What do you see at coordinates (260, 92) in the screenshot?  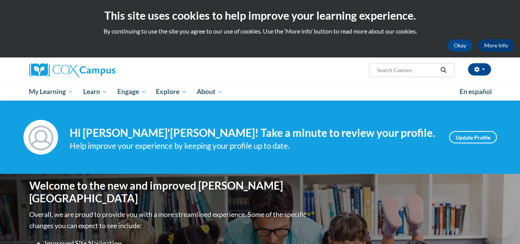 I see `div: Main menu` at bounding box center [260, 92].